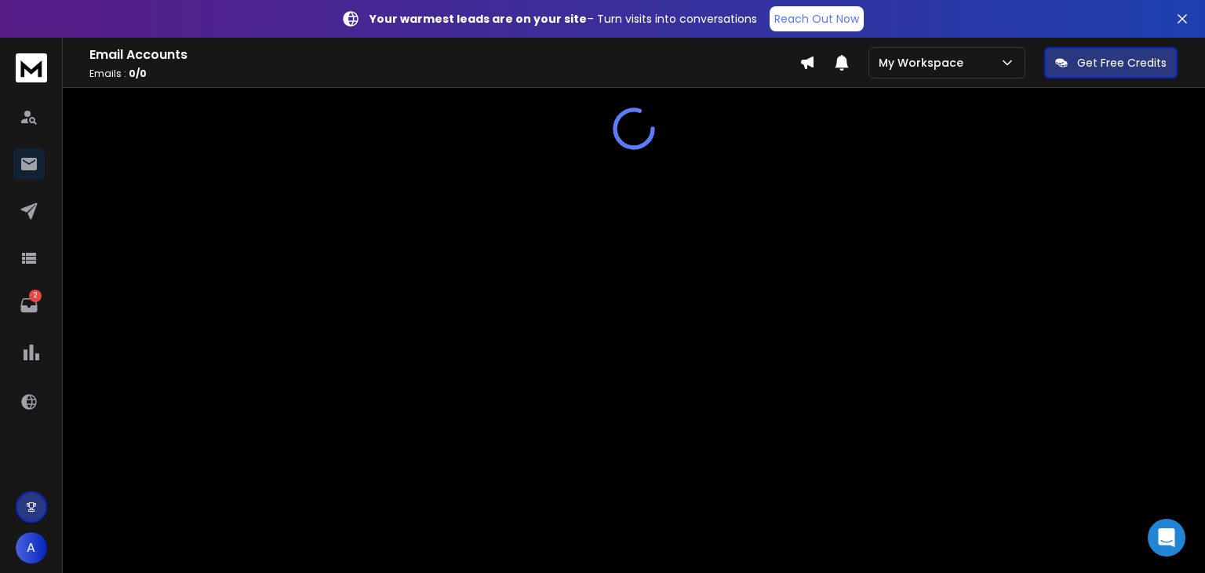  Describe the element at coordinates (31, 548) in the screenshot. I see `button: A` at that location.